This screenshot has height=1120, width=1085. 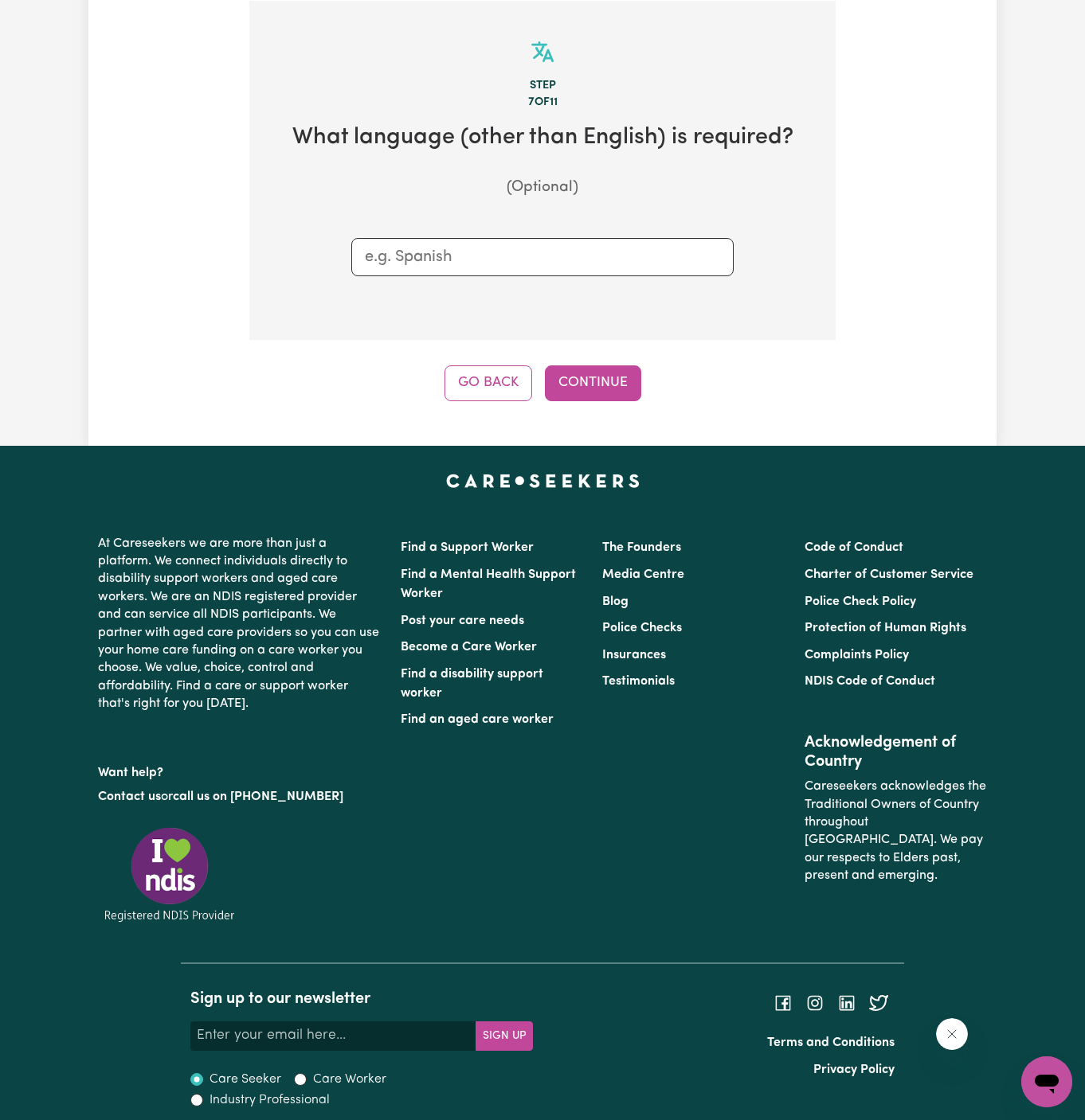 I want to click on label: Industry Professional, so click(x=269, y=1101).